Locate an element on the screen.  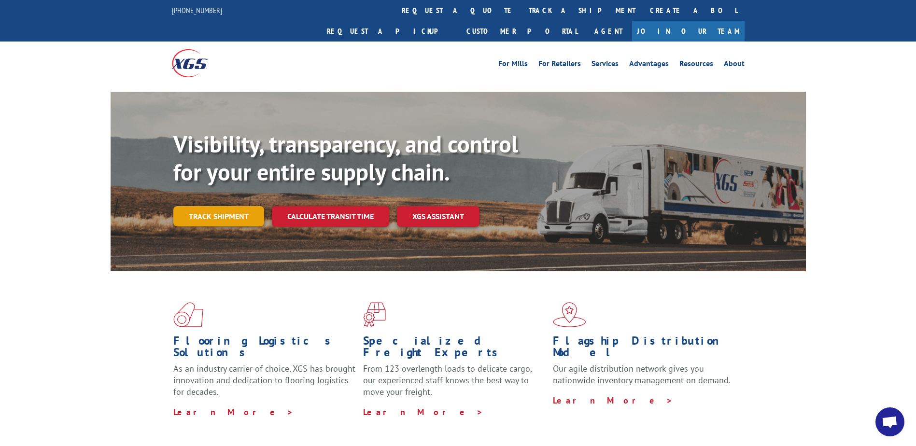
p: From 123 overlength loads to delicate cargo, our experienced staff knows the best way to move you... is located at coordinates (455, 385).